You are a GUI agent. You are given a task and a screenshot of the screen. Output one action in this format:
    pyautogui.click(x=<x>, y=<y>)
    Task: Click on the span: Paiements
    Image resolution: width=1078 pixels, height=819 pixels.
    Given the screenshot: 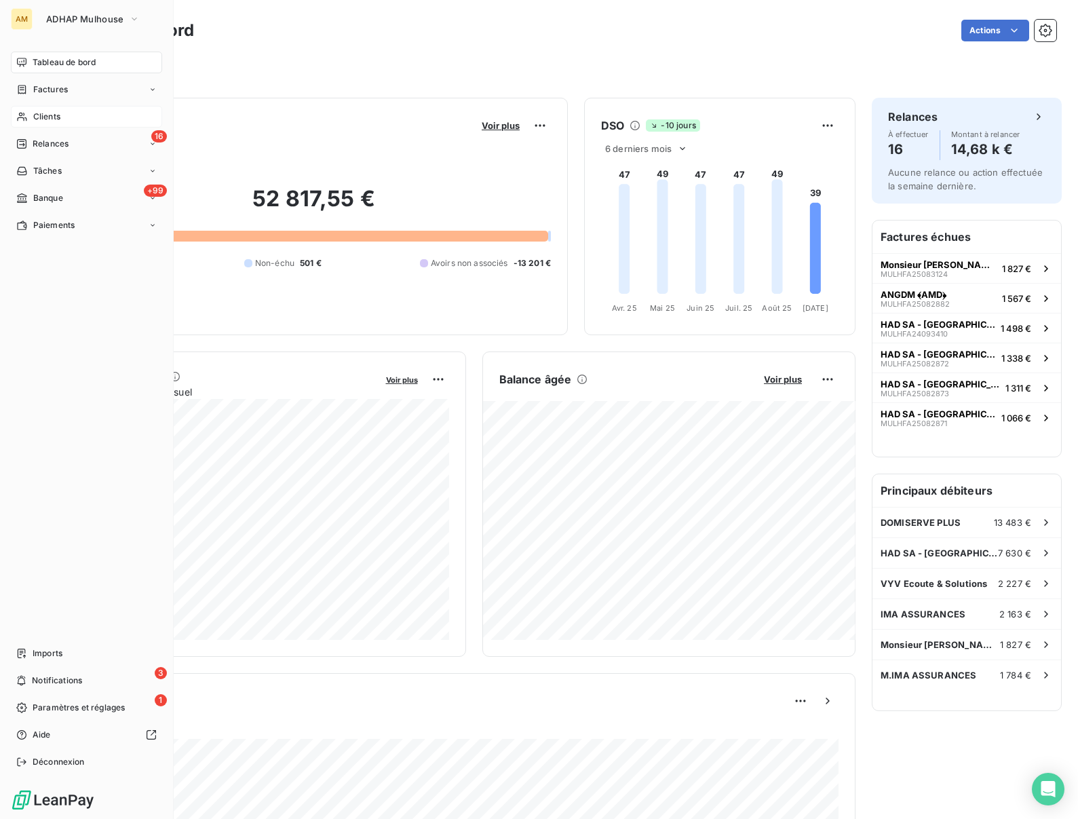 What is the action you would take?
    pyautogui.click(x=54, y=225)
    